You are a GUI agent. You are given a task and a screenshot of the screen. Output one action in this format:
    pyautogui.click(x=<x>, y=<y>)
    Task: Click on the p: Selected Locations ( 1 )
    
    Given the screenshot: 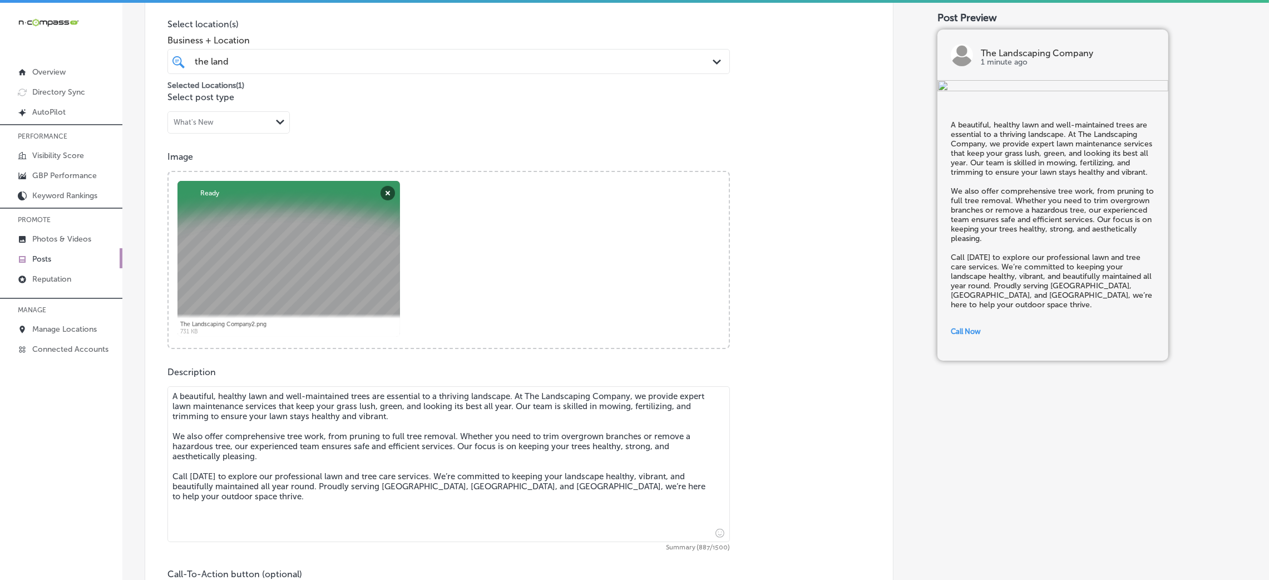 What is the action you would take?
    pyautogui.click(x=206, y=83)
    